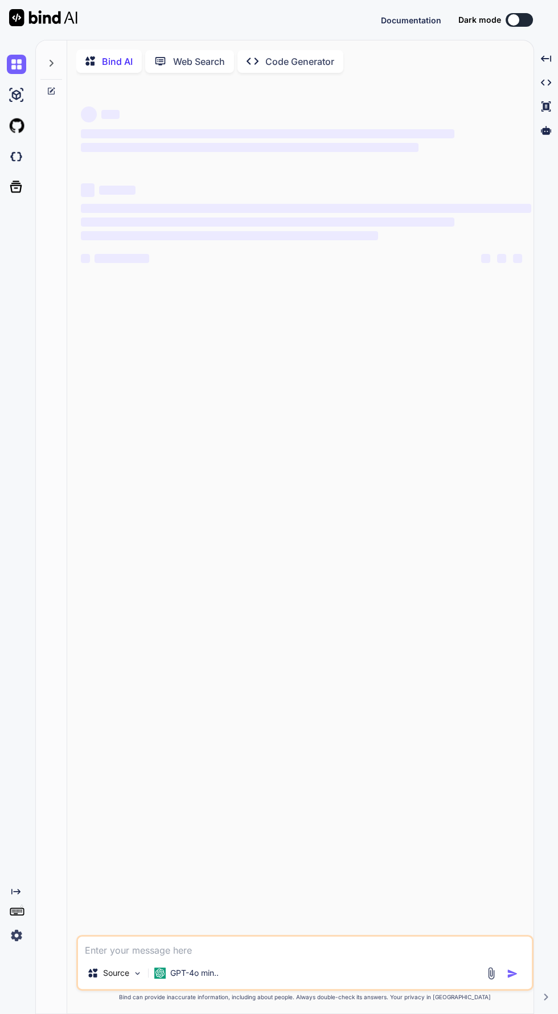 This screenshot has height=1014, width=558. I want to click on img: Bind AI, so click(43, 18).